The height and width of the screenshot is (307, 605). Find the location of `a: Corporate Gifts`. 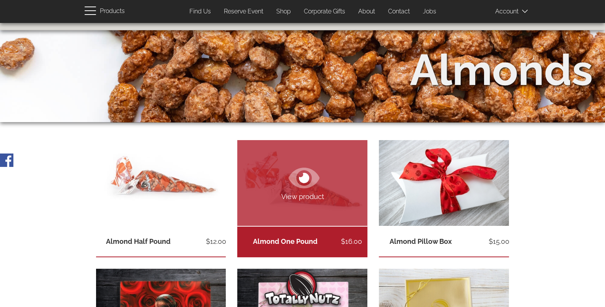

a: Corporate Gifts is located at coordinates (324, 11).